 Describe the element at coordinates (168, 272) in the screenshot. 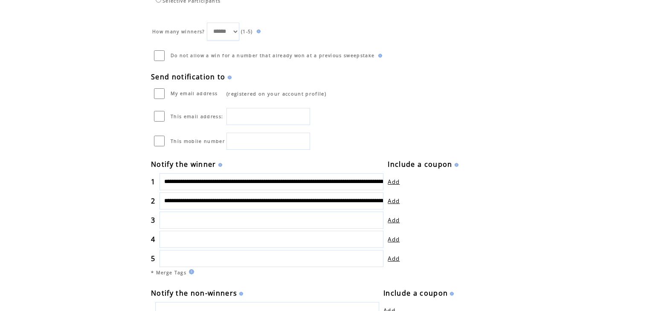

I see `span: * Merge Tags` at that location.